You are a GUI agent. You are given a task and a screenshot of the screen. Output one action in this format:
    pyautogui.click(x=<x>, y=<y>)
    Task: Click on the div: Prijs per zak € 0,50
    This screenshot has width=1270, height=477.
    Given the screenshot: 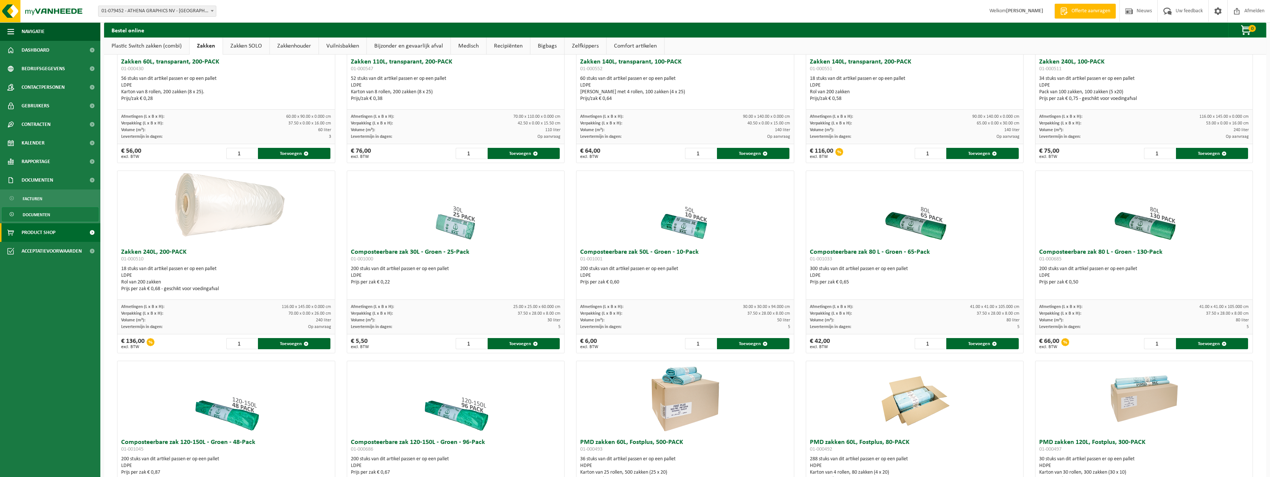 What is the action you would take?
    pyautogui.click(x=1144, y=282)
    